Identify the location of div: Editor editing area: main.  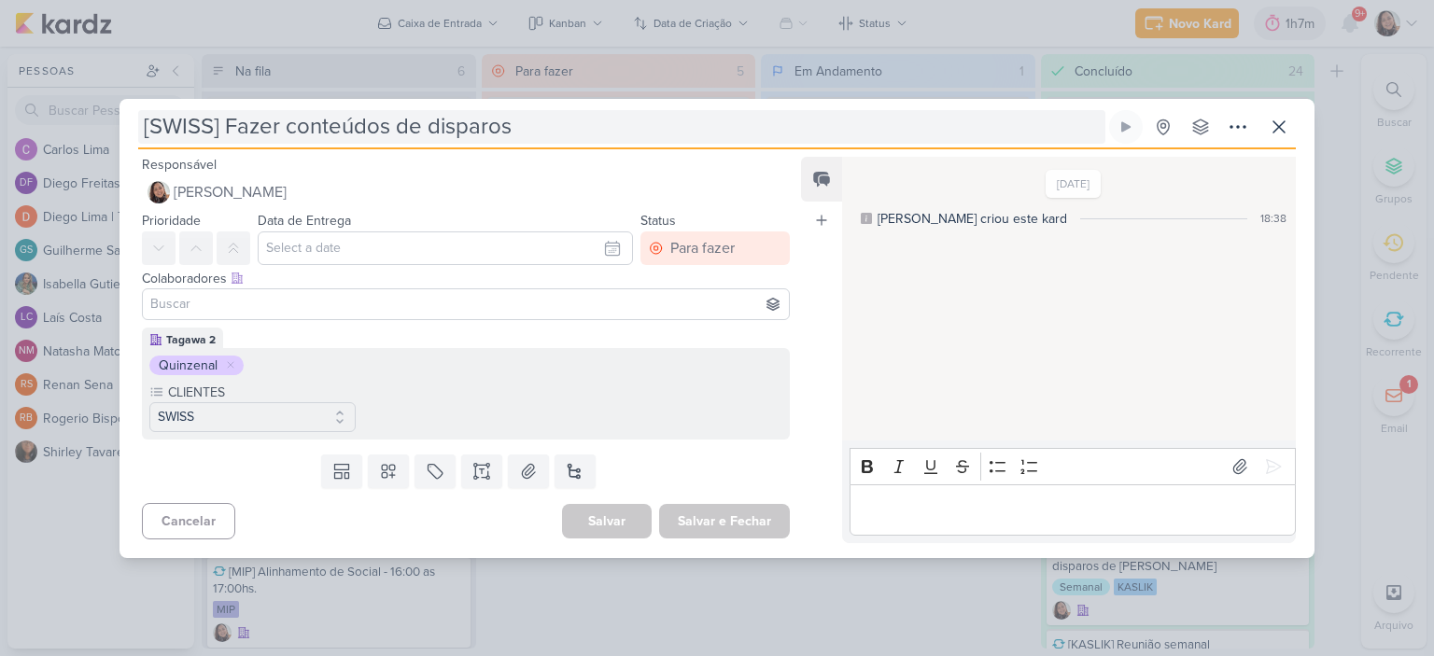
(1072, 510).